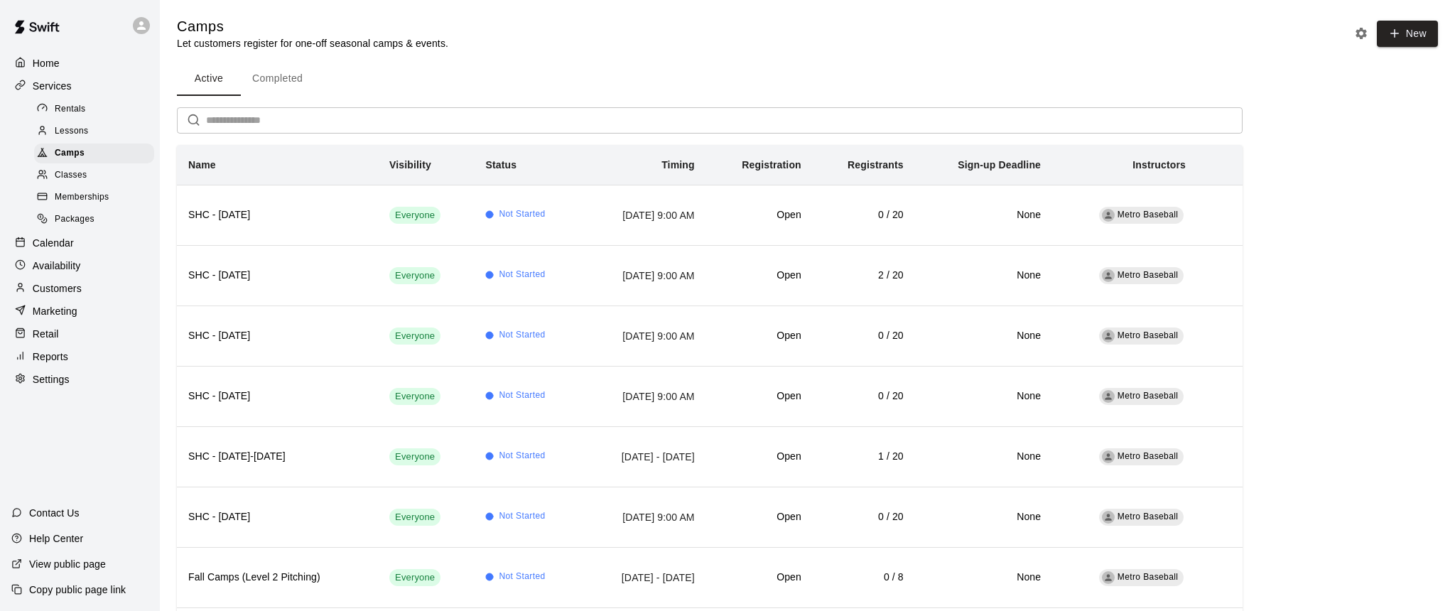  I want to click on div: Marketing, so click(80, 311).